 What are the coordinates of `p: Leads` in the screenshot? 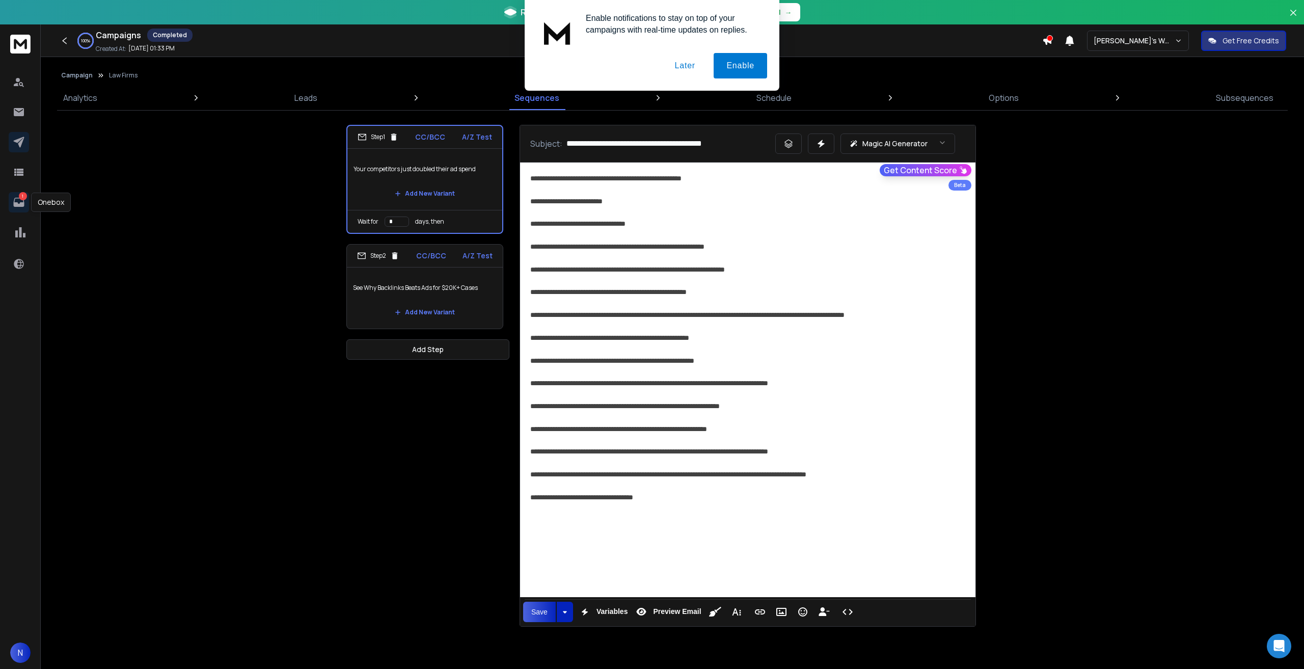 It's located at (306, 98).